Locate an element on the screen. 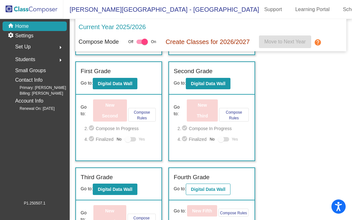 This screenshot has width=352, height=220. label: First Grade is located at coordinates (96, 71).